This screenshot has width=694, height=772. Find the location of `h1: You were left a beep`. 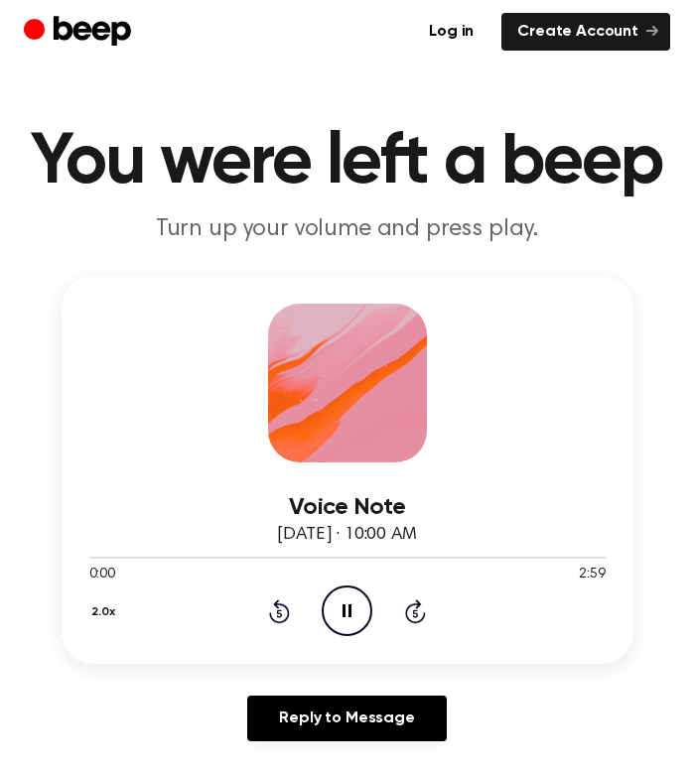

h1: You were left a beep is located at coordinates (346, 163).